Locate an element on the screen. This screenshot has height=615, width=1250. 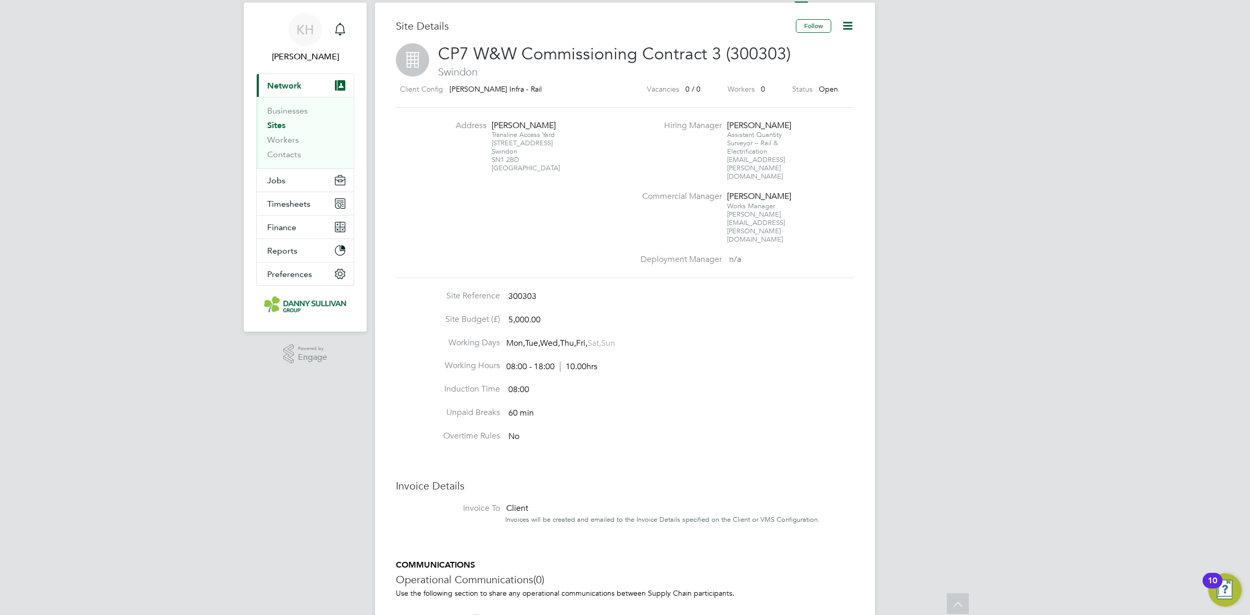
span: Works Manager is located at coordinates (751, 206).